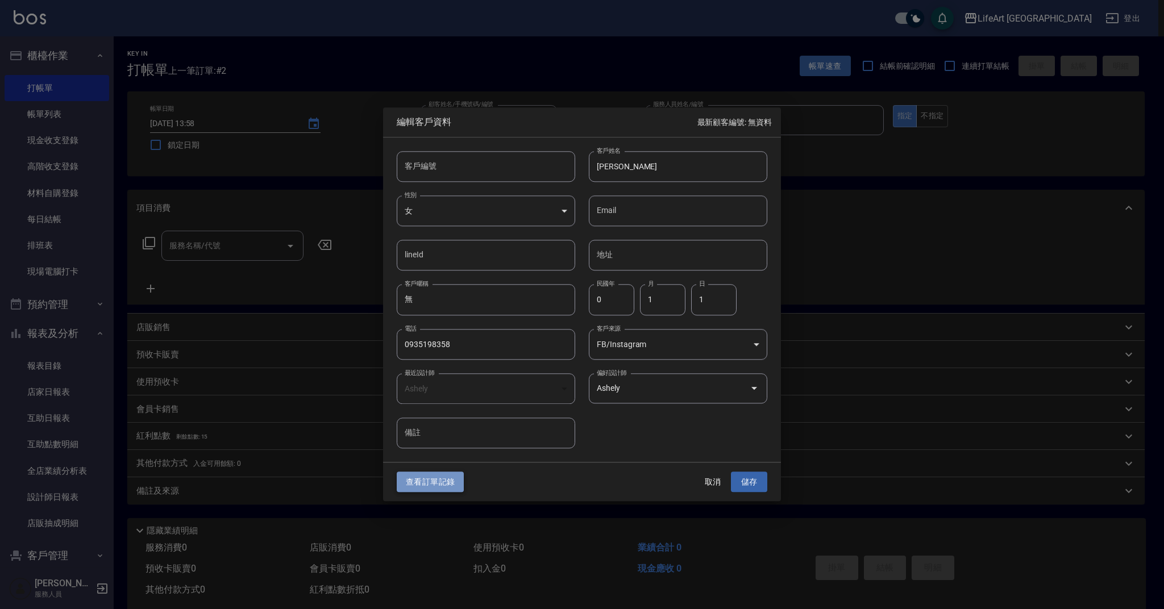  I want to click on label: 月, so click(651, 284).